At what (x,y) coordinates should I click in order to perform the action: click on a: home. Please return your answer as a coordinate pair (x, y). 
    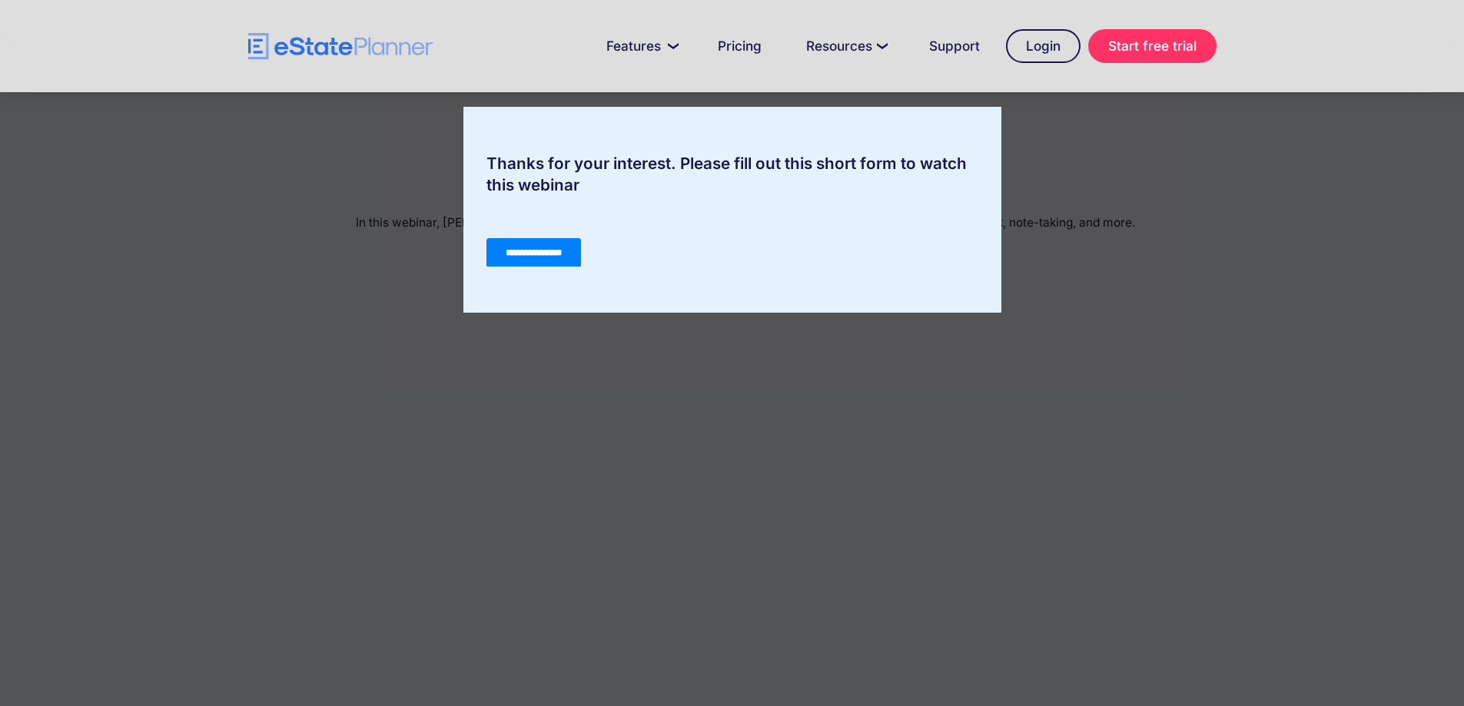
    Looking at the image, I should click on (340, 46).